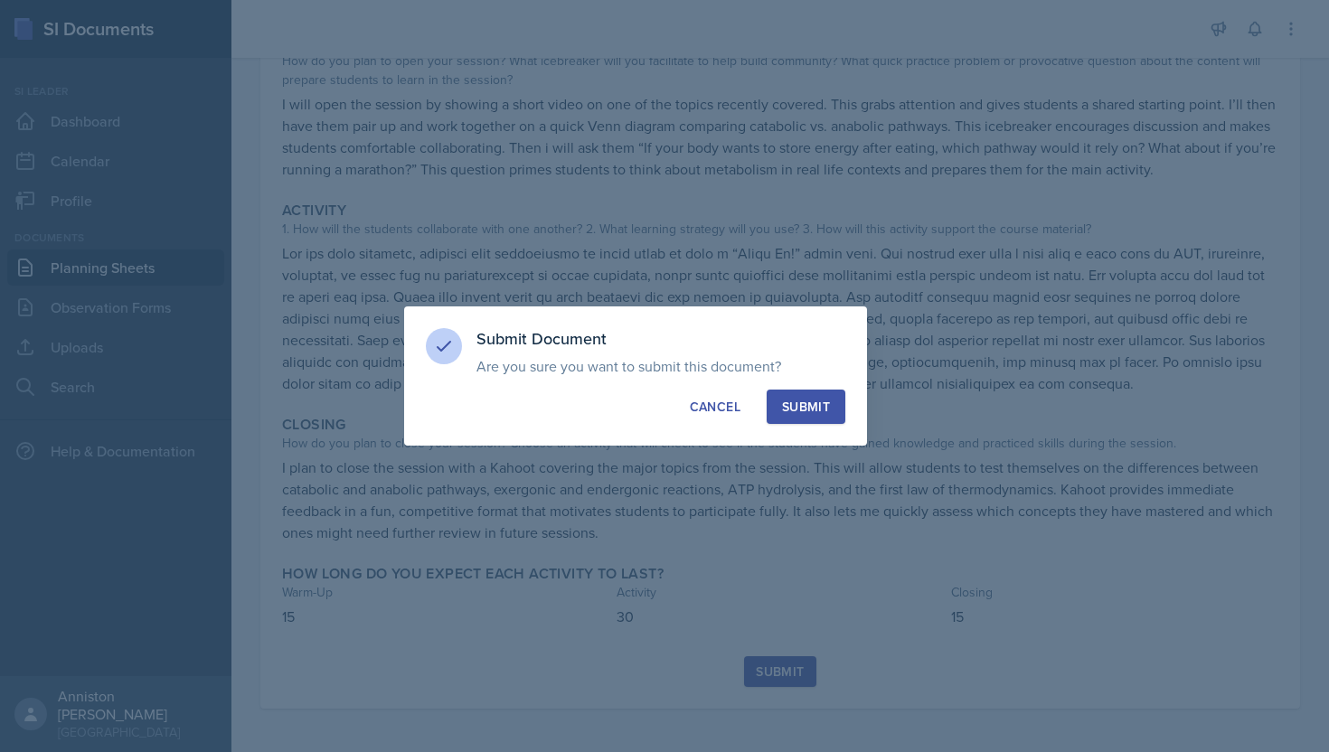 Image resolution: width=1329 pixels, height=752 pixels. Describe the element at coordinates (661, 339) in the screenshot. I see `h3: Submit Document` at that location.